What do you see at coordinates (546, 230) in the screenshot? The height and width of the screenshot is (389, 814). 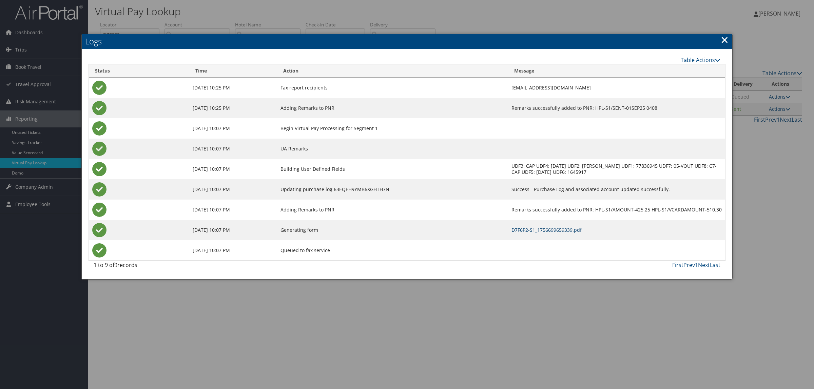 I see `a: D7F6P2-S1_1756699659339.pdf` at bounding box center [546, 230].